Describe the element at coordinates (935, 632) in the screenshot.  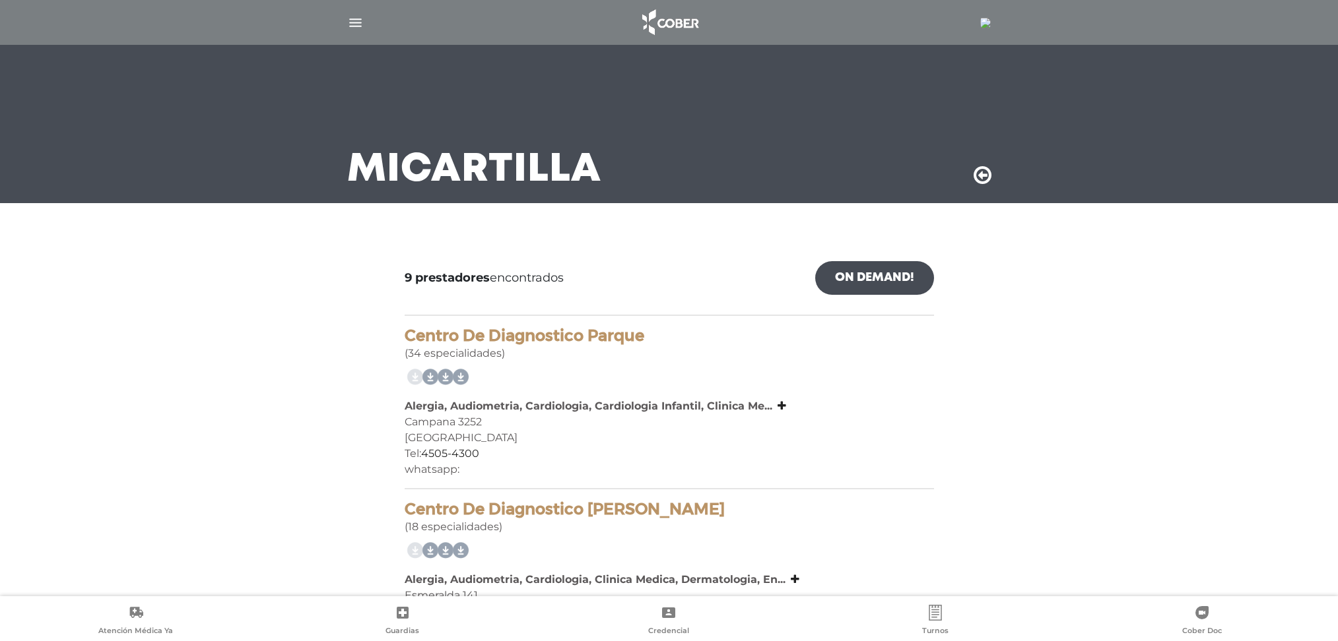
I see `span: Turnos` at that location.